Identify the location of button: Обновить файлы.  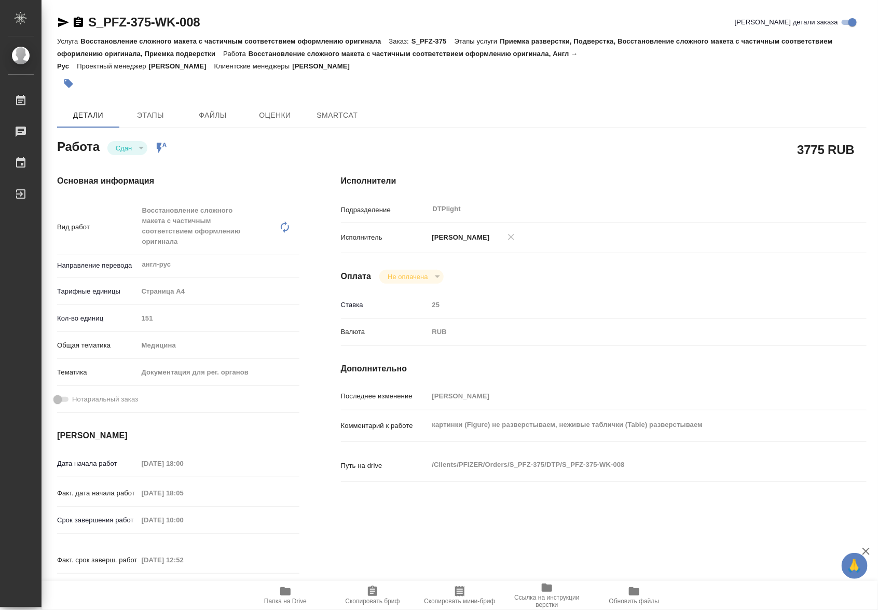
(634, 596).